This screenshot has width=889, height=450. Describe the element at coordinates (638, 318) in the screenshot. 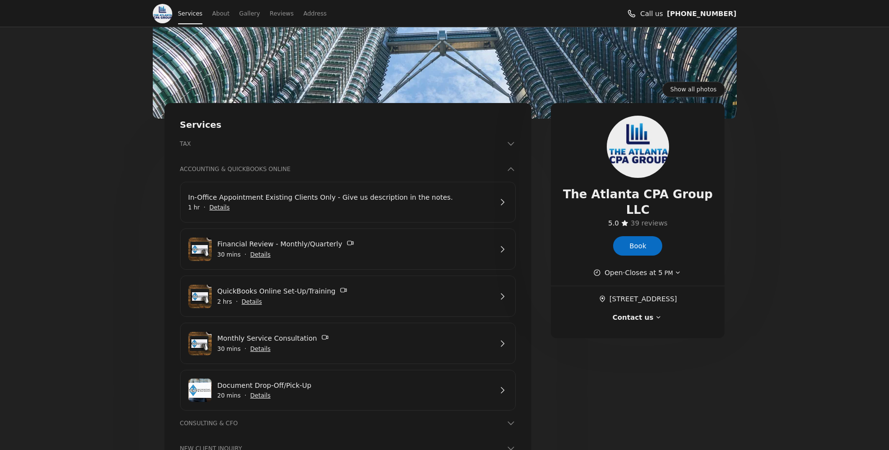

I see `button: Contact us` at that location.